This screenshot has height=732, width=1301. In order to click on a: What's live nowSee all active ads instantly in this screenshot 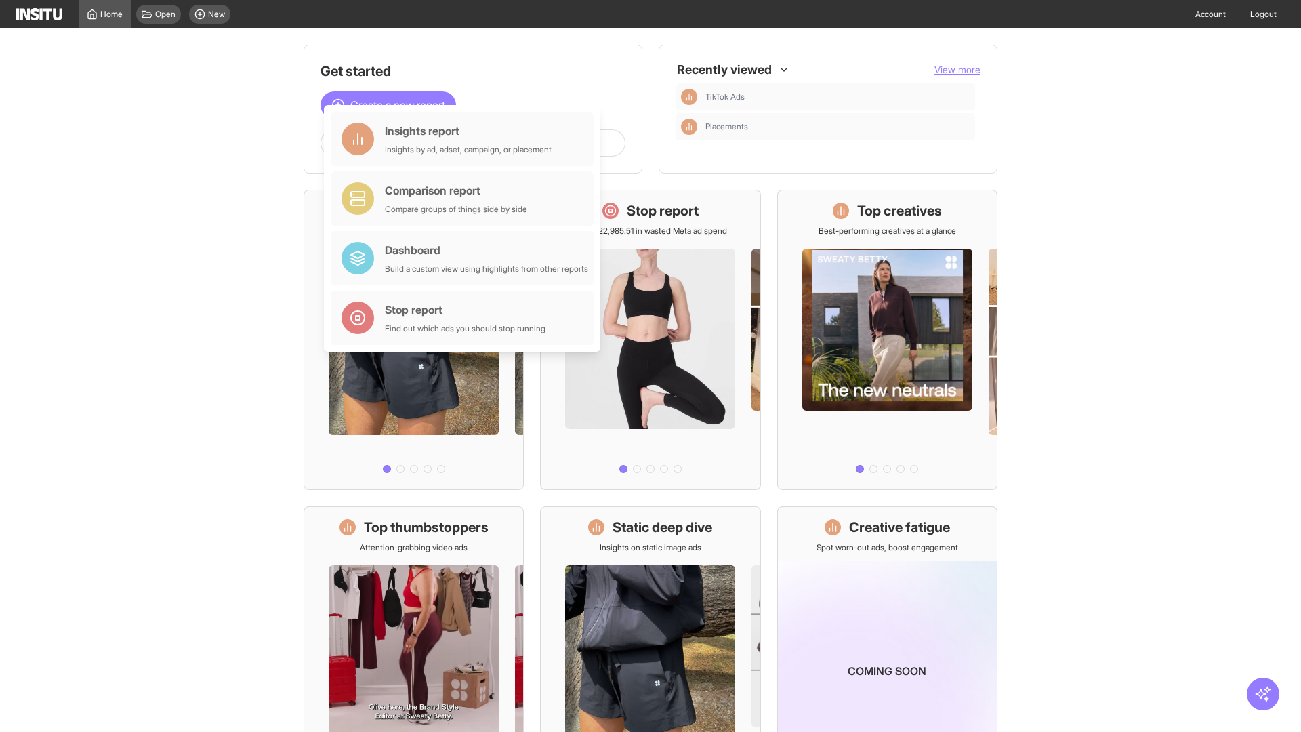, I will do `click(413, 340)`.